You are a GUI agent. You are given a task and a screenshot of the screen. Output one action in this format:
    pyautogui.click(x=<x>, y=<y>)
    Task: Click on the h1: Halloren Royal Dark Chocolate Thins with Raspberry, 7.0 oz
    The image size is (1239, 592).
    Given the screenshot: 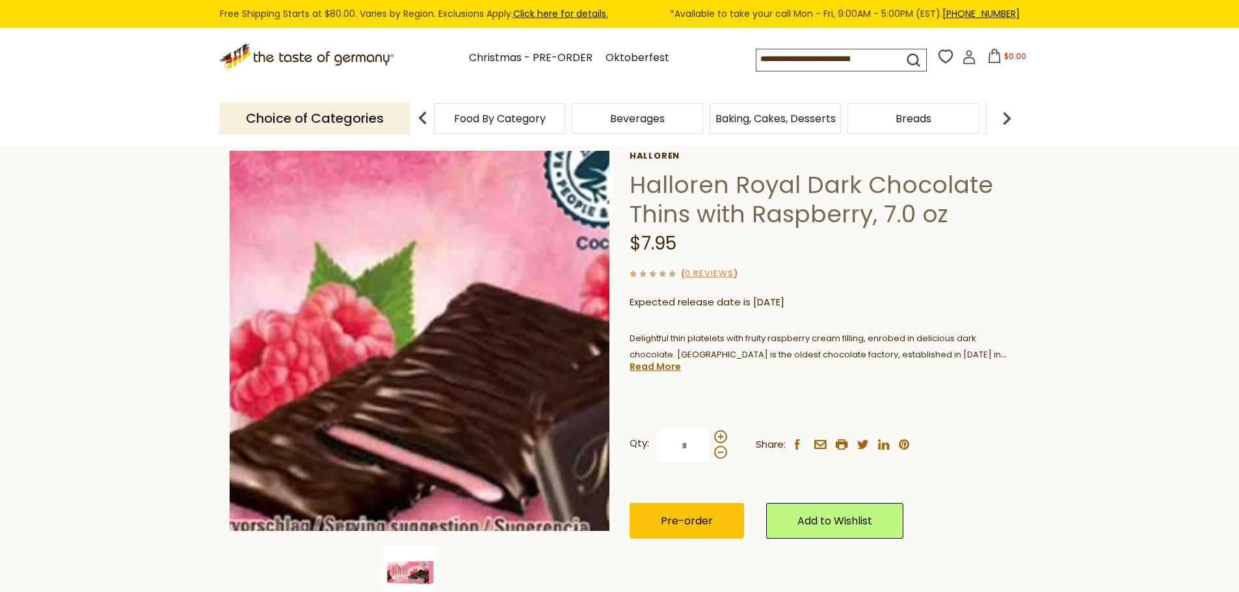 What is the action you would take?
    pyautogui.click(x=819, y=200)
    